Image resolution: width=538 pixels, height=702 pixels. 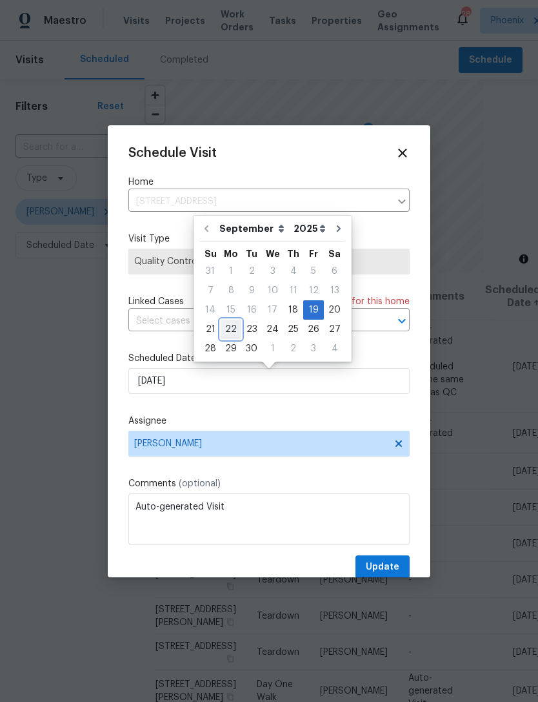 What do you see at coordinates (272, 271) in the screenshot?
I see `div: Wed Sep 03 2025` at bounding box center [272, 271].